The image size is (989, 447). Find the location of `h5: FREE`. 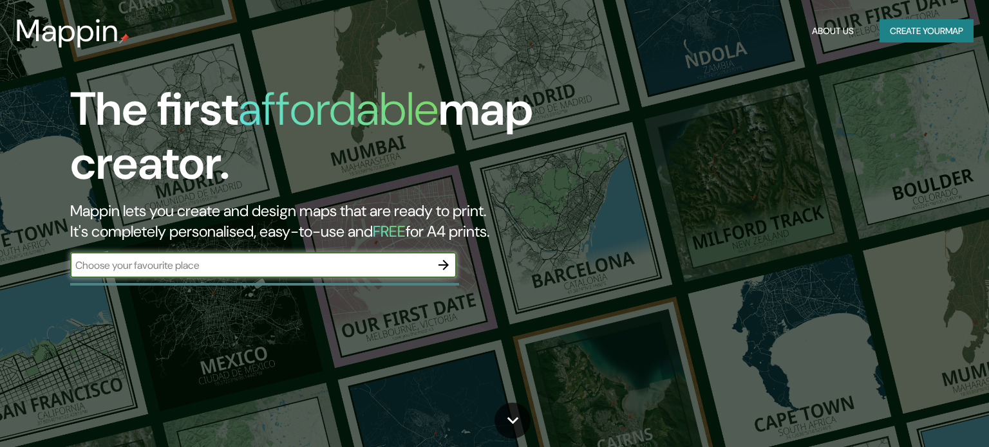

h5: FREE is located at coordinates (389, 231).